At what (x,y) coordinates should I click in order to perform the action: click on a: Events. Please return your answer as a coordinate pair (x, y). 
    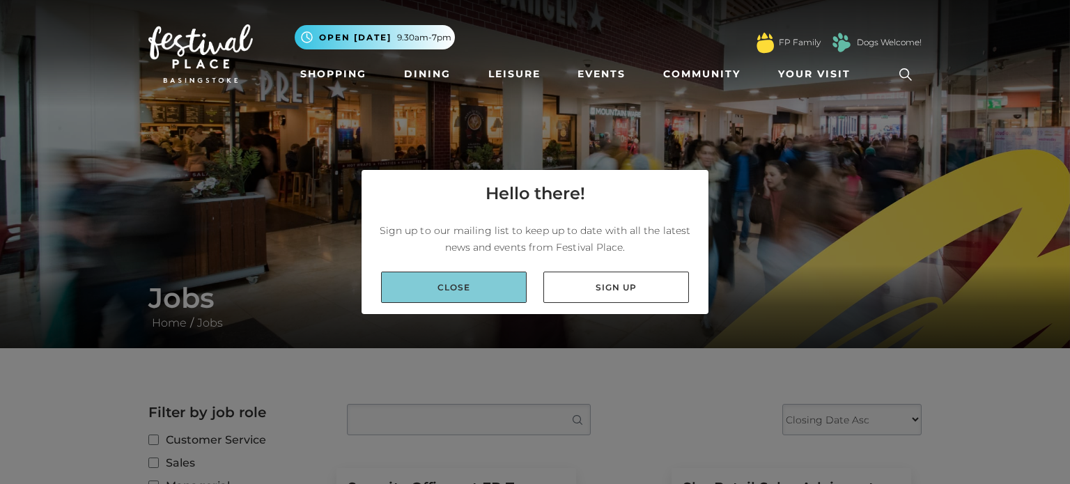
    Looking at the image, I should click on (601, 74).